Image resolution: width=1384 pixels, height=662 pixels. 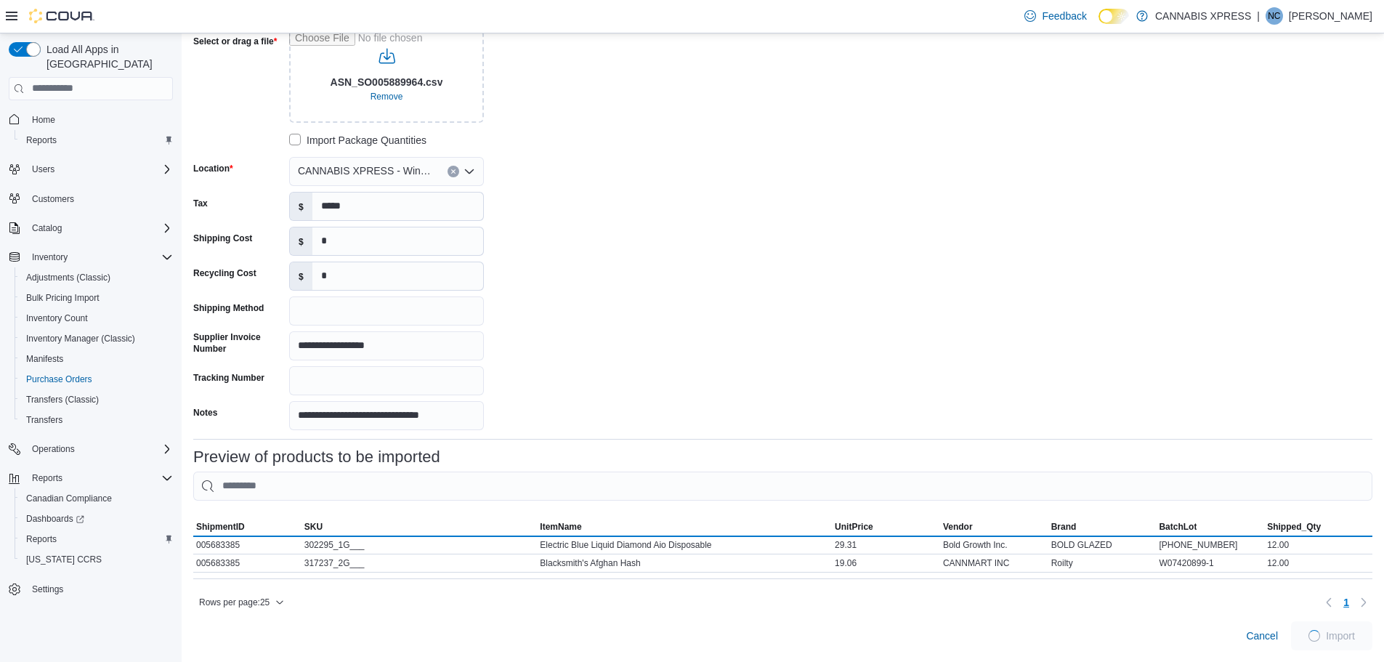 What do you see at coordinates (994, 527) in the screenshot?
I see `button: Vendor` at bounding box center [994, 527].